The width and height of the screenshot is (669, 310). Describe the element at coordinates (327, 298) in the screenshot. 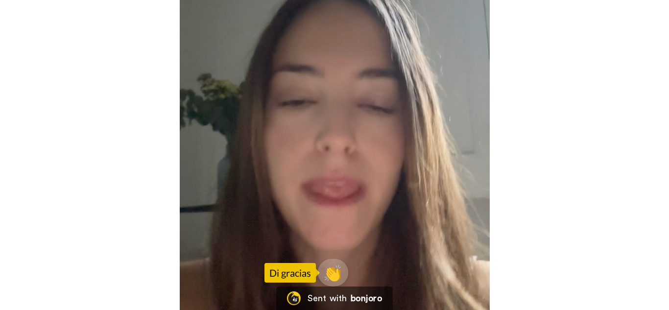

I see `div: Sent with` at that location.